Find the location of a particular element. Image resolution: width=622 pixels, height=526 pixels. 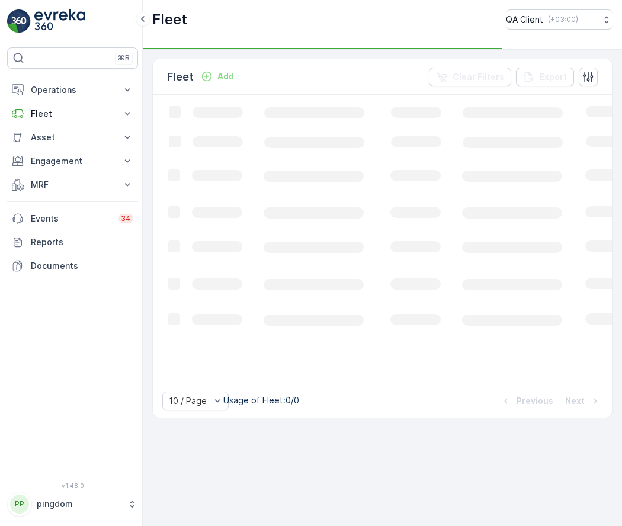

p: Engagement is located at coordinates (72, 161).